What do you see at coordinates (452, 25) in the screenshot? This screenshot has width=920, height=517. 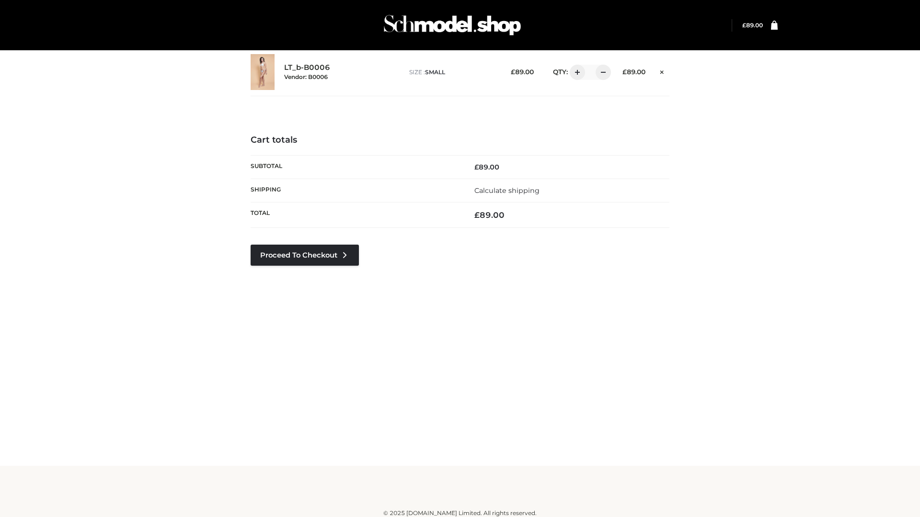 I see `img: Schmodel Admin 964` at bounding box center [452, 25].